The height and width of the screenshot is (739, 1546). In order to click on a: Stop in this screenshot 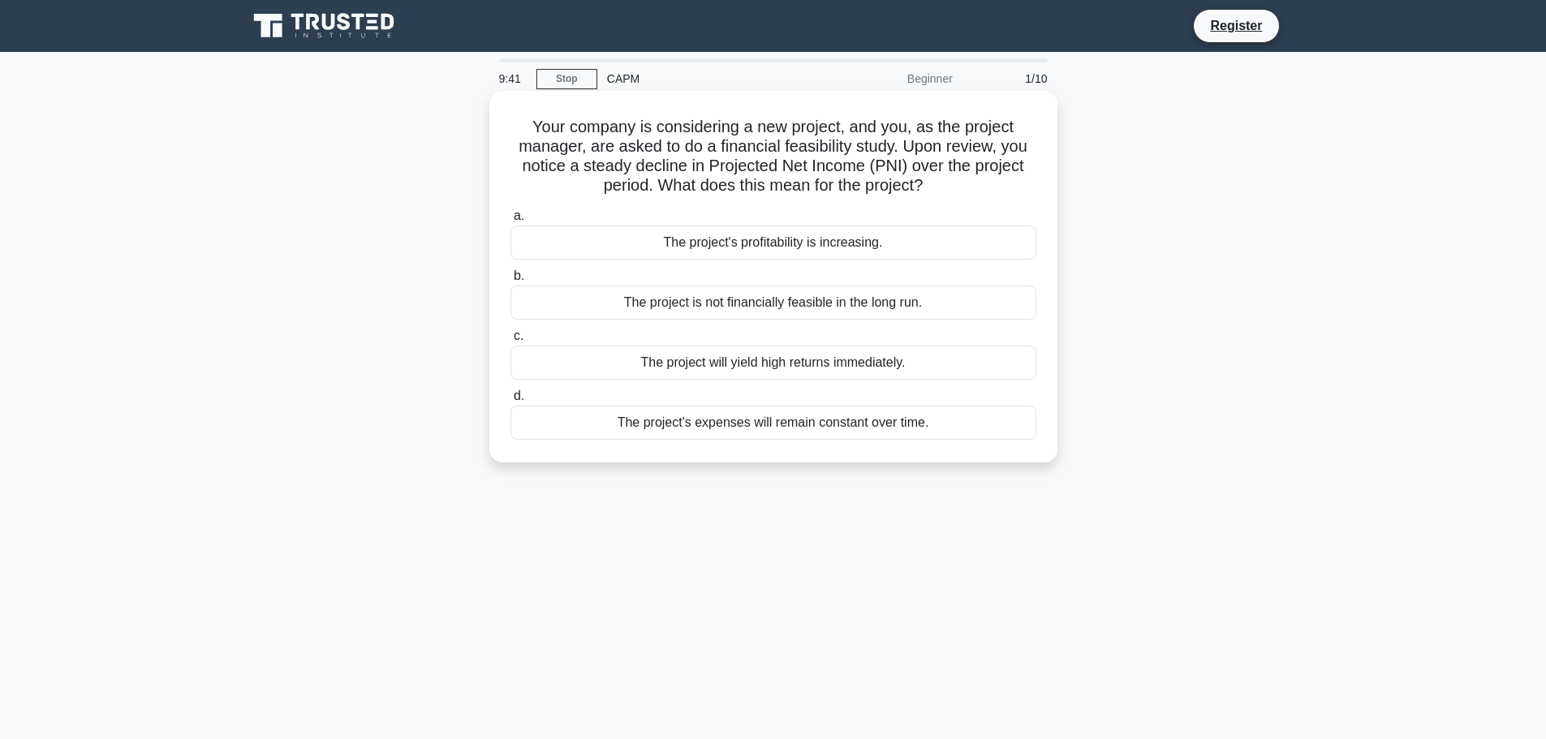, I will do `click(566, 79)`.